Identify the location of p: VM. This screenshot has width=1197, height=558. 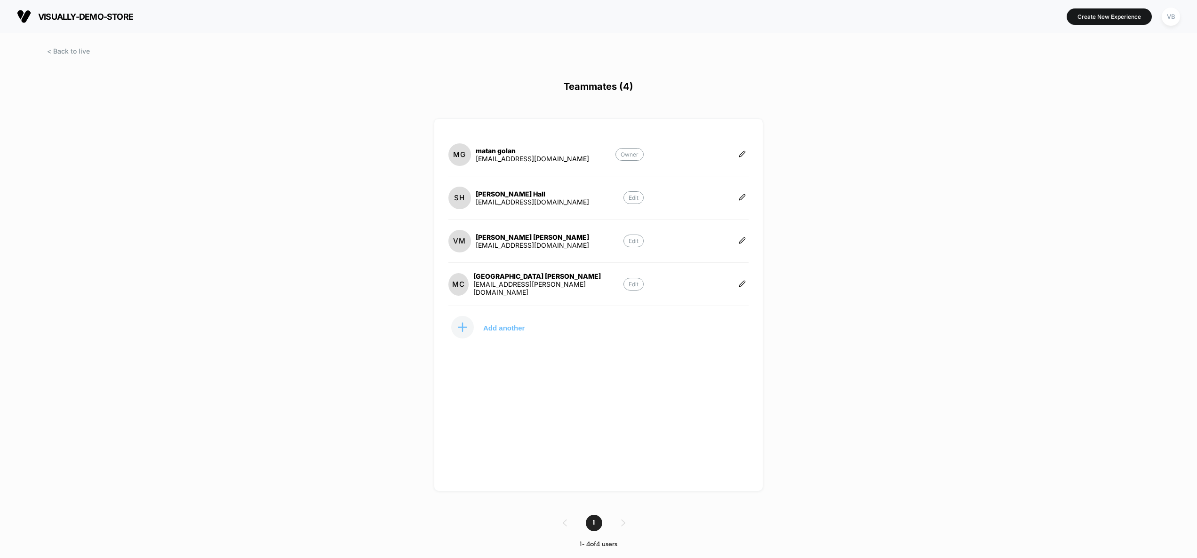
(459, 241).